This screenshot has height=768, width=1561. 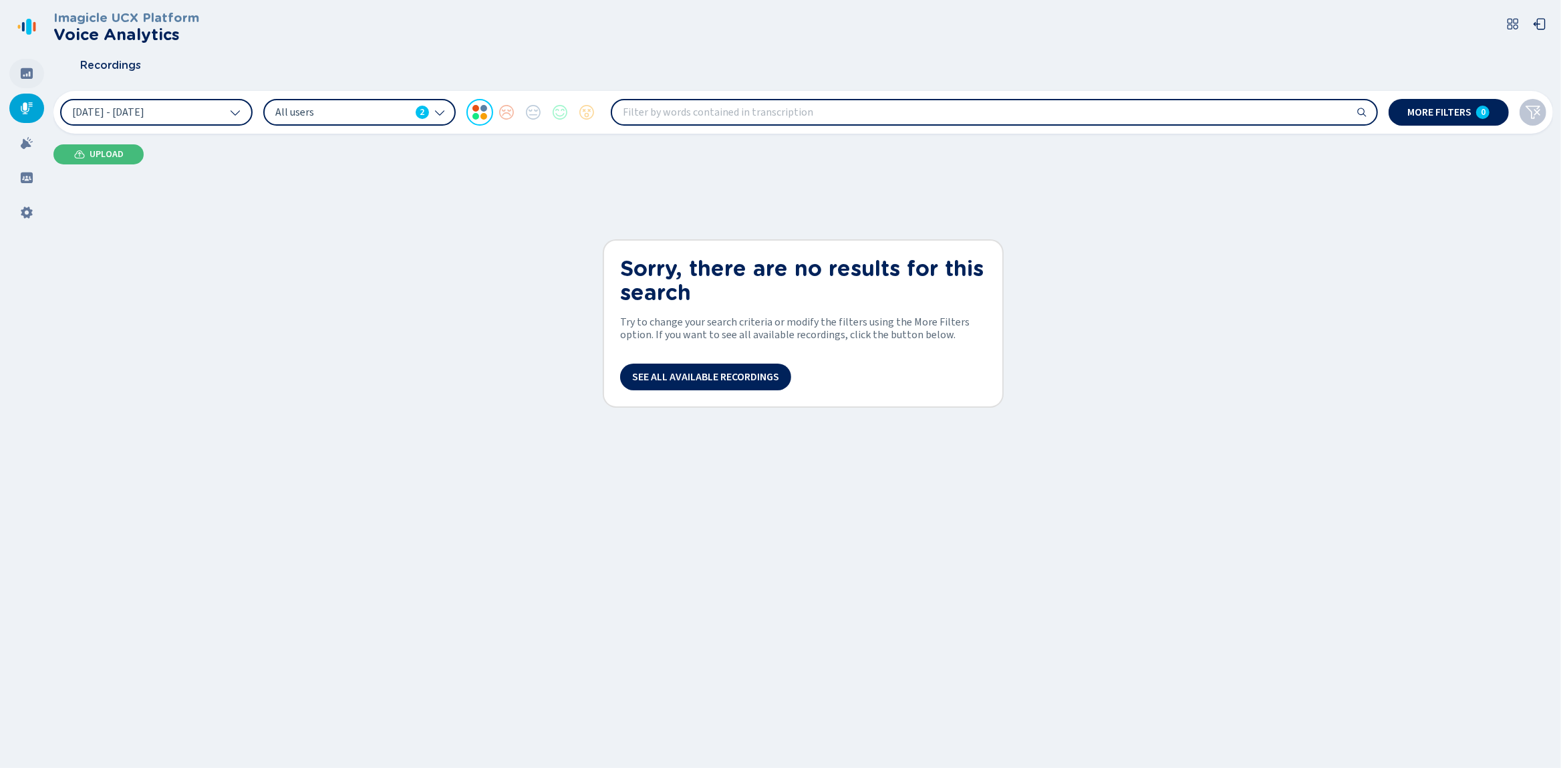 I want to click on span: Upload, so click(x=106, y=154).